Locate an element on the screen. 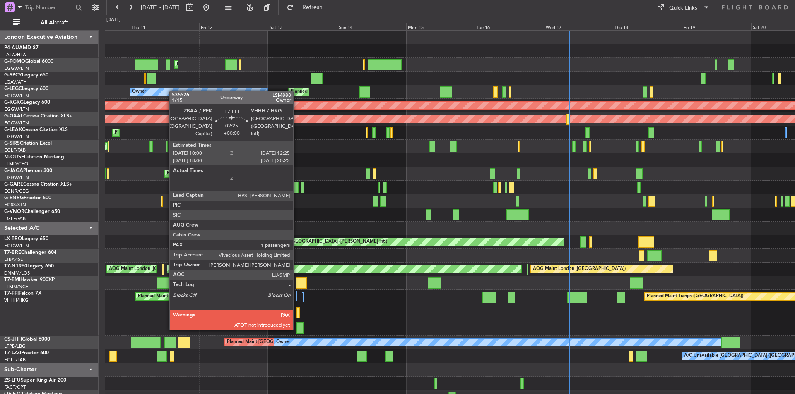 This screenshot has width=795, height=394. a: LFMN/NCE is located at coordinates (16, 287).